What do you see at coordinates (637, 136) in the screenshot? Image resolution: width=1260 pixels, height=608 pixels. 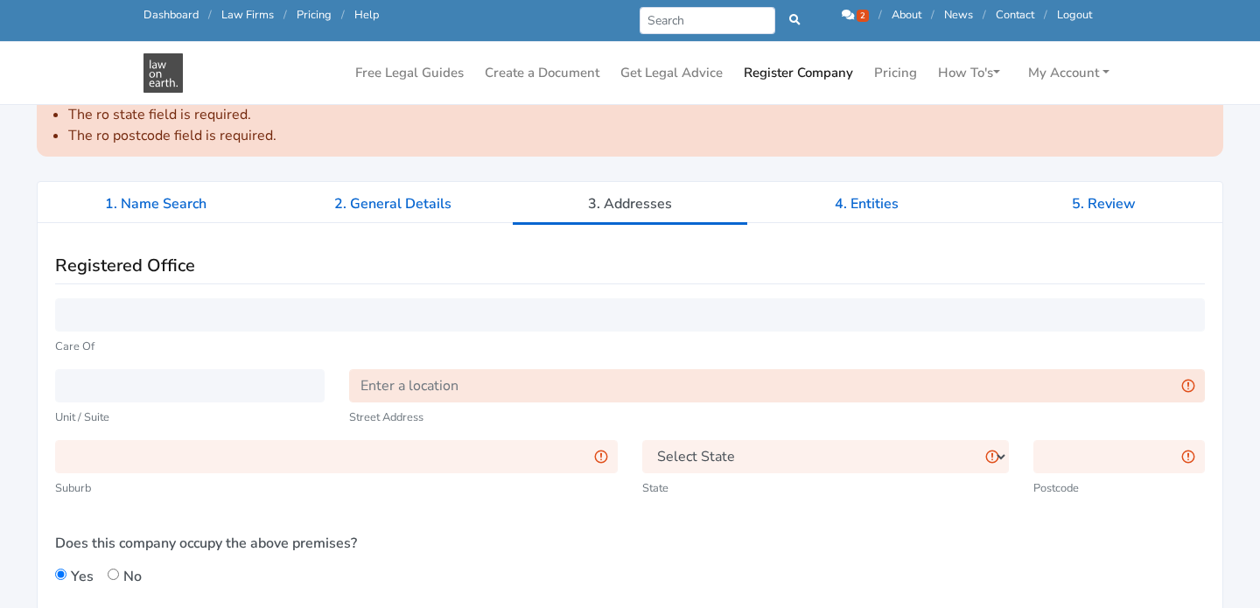 I see `li: The ro postcode field is required.` at bounding box center [637, 136].